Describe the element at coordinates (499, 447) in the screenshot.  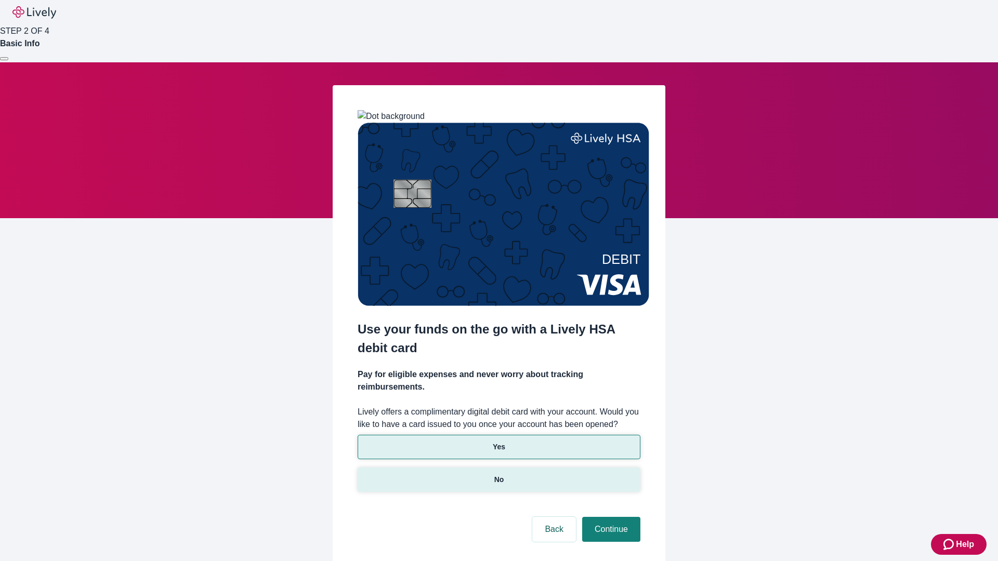
I see `button: Yes` at that location.